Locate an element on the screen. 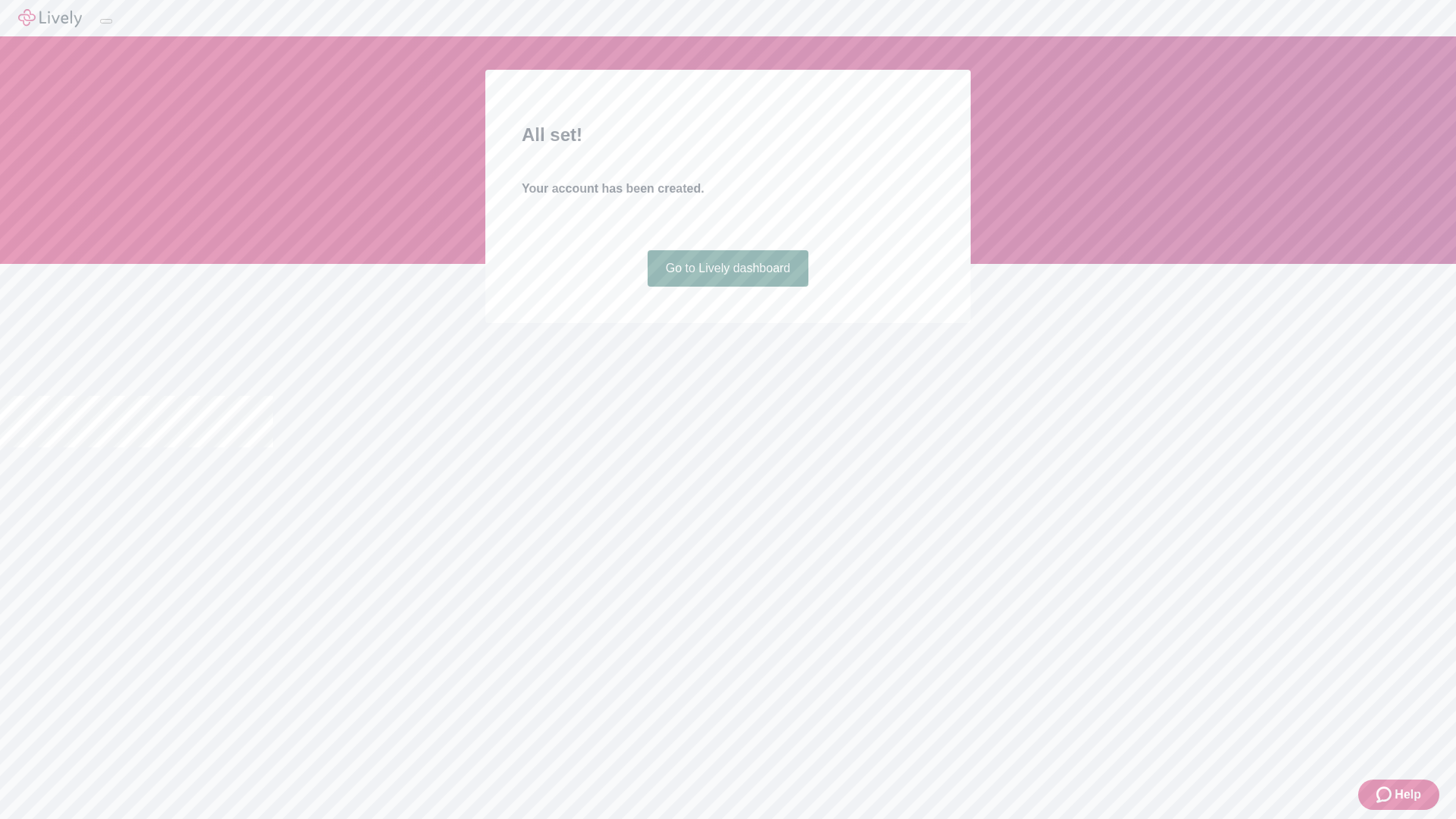 This screenshot has width=1456, height=819. button: Log out is located at coordinates (106, 21).